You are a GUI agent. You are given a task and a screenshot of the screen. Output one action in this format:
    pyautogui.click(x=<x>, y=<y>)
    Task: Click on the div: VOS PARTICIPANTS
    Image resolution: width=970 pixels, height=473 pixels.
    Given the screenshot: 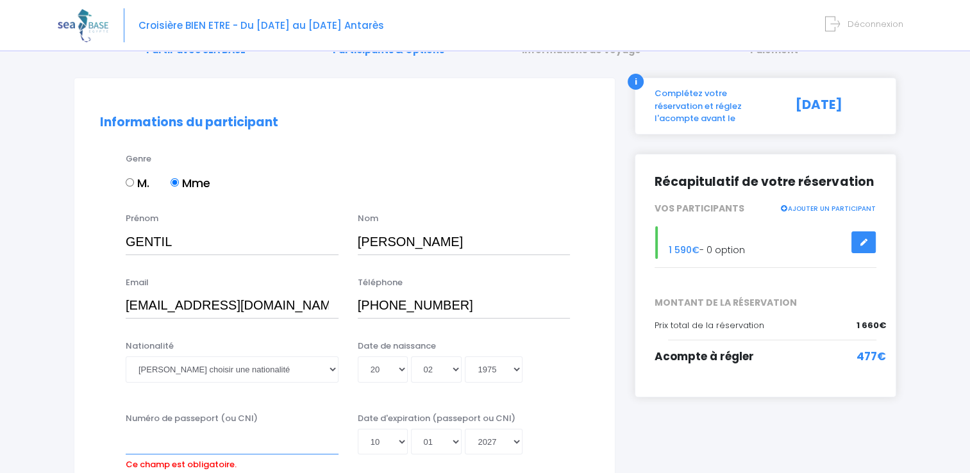 What is the action you would take?
    pyautogui.click(x=765, y=208)
    